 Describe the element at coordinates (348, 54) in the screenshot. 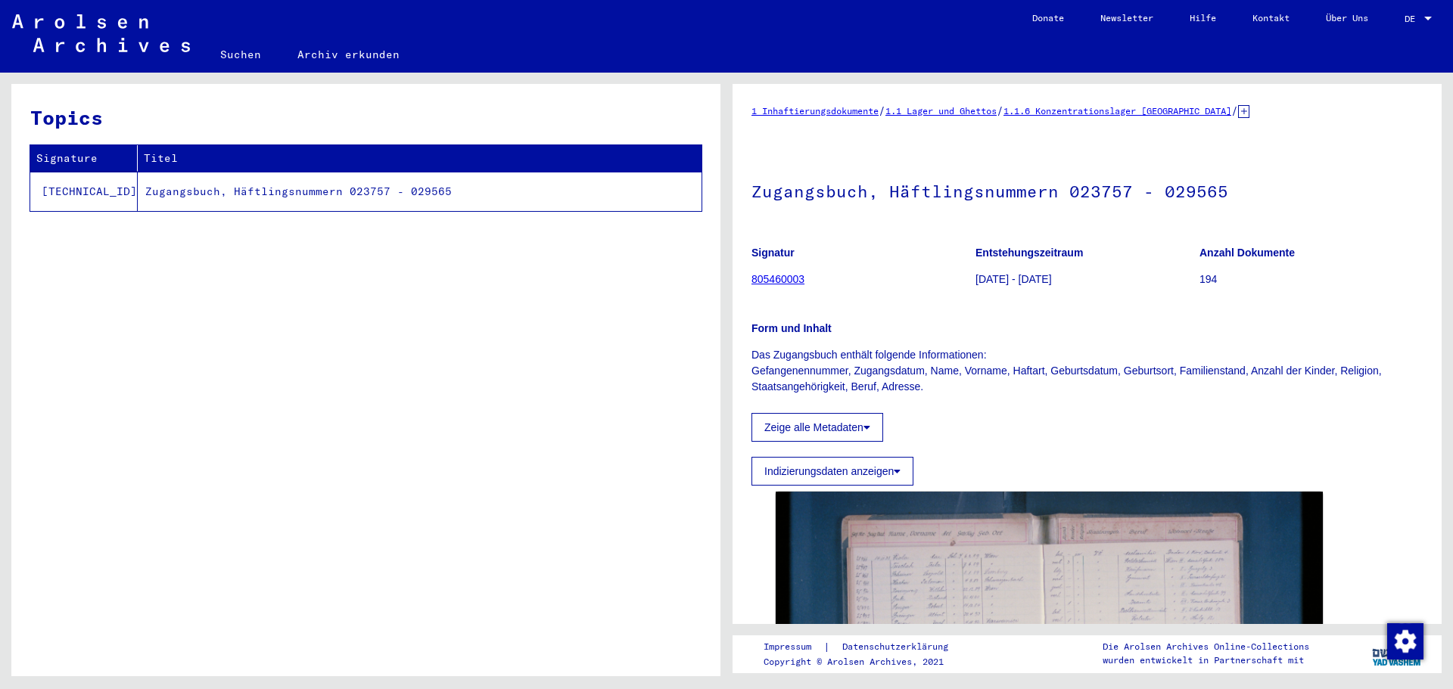

I see `a: Archiv erkunden` at that location.